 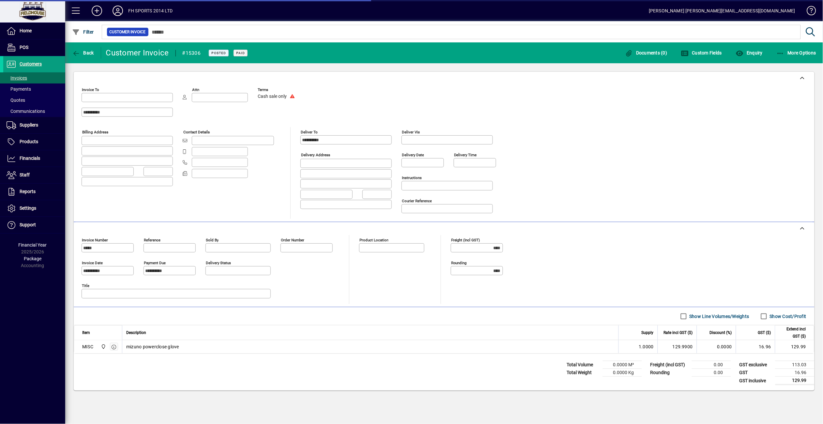 What do you see at coordinates (83, 32) in the screenshot?
I see `span: Filter` at bounding box center [83, 32].